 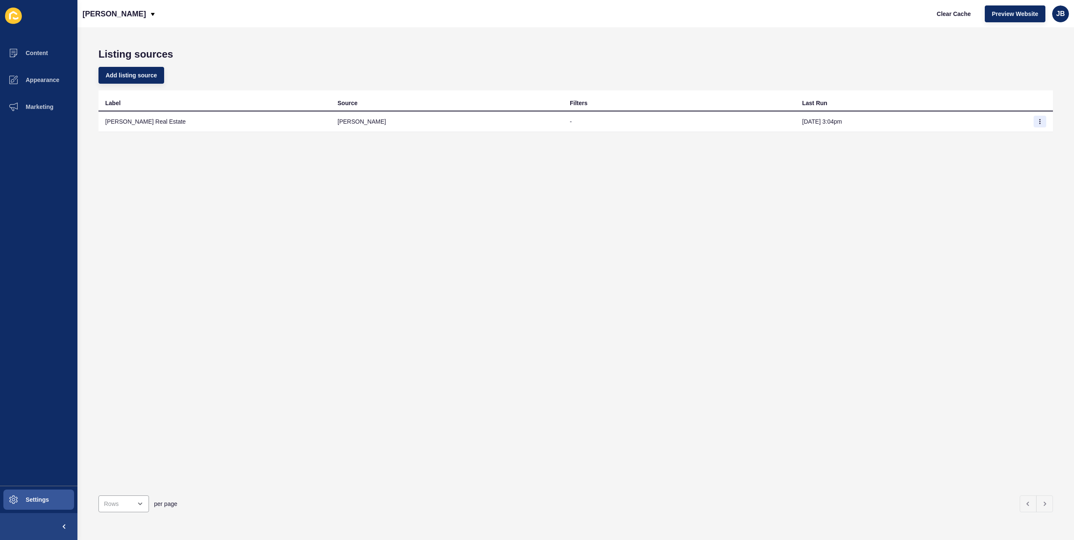 What do you see at coordinates (815, 103) in the screenshot?
I see `div: Last Run` at bounding box center [815, 103].